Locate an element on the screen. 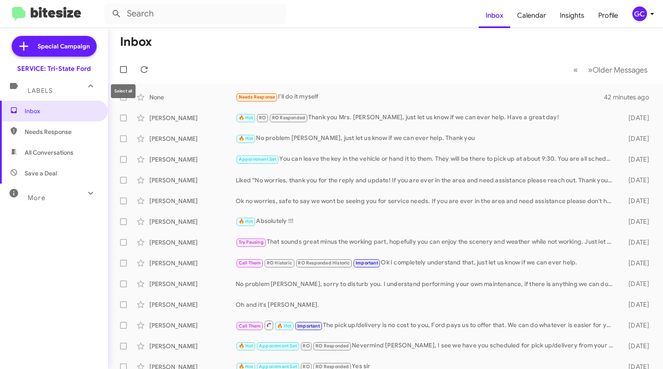 The width and height of the screenshot is (663, 369). div: I'll do it myself is located at coordinates (420, 97).